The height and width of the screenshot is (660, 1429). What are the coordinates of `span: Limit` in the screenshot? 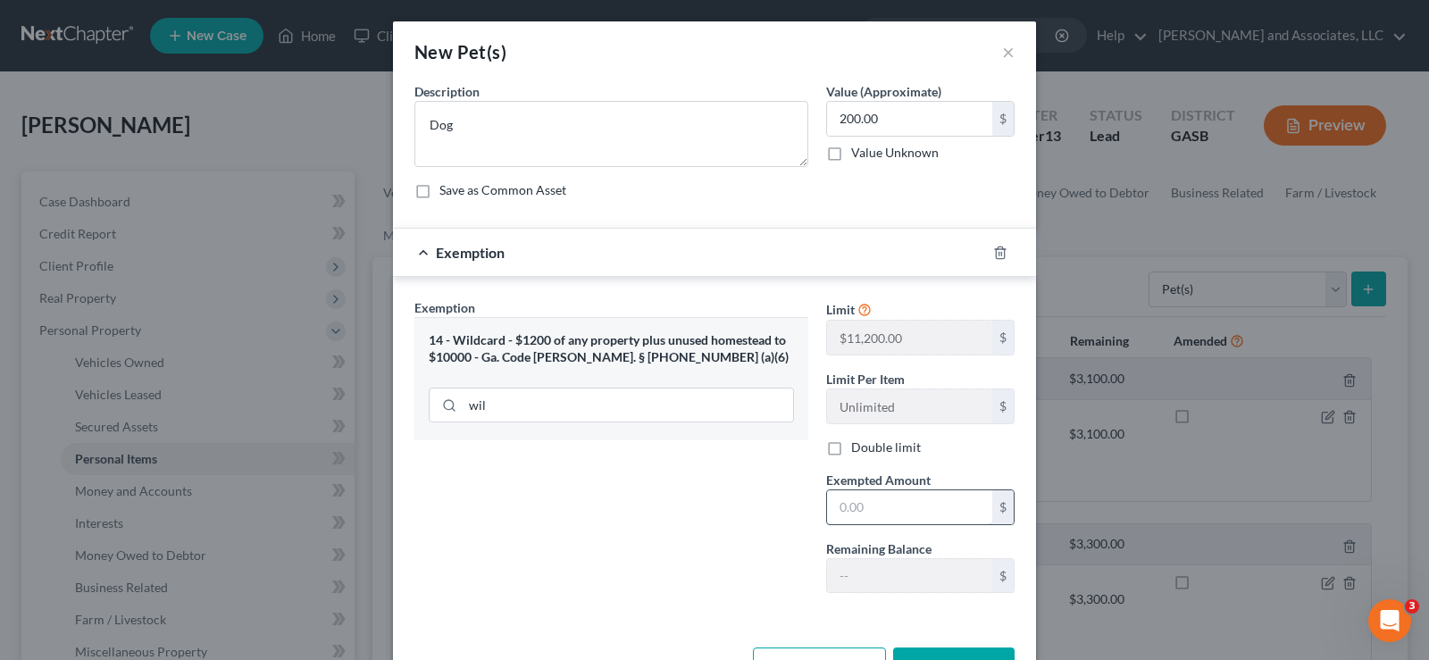 It's located at (840, 309).